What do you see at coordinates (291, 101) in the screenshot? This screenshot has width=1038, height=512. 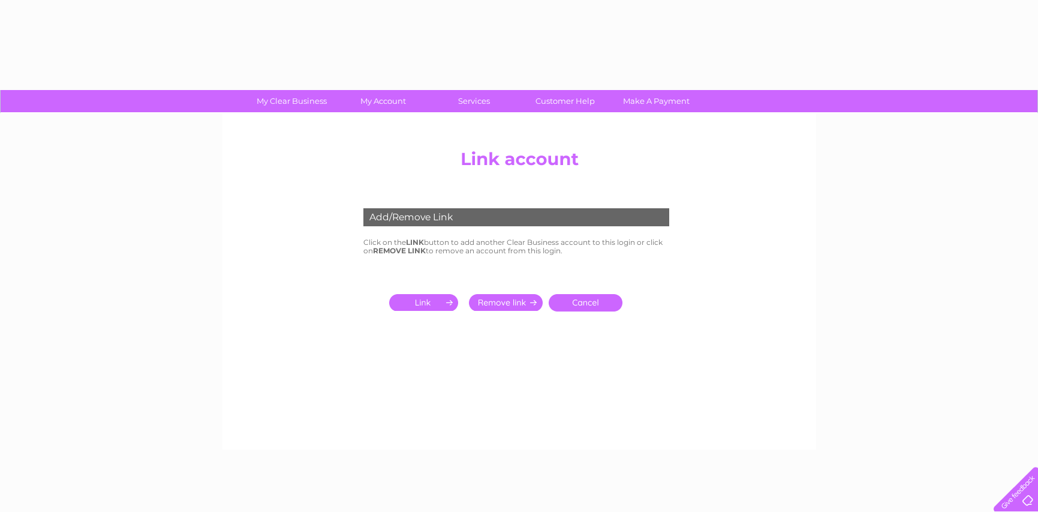 I see `a: My Clear Business` at bounding box center [291, 101].